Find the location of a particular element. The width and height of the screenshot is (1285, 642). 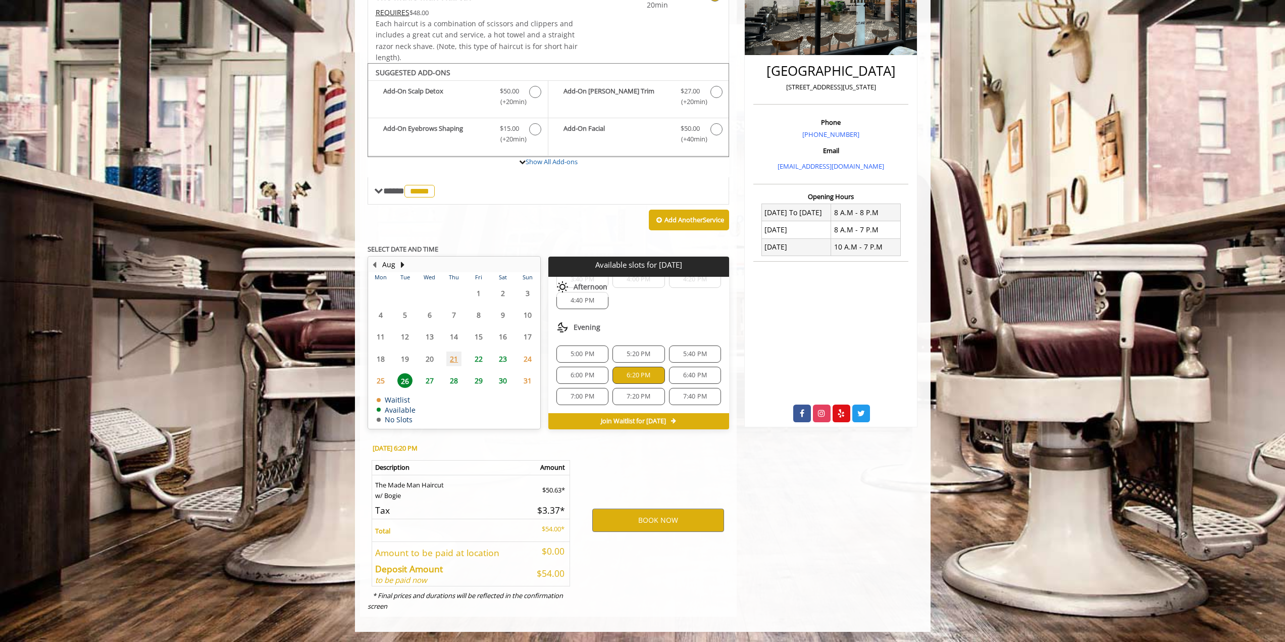

h5: Tax is located at coordinates (449, 510).